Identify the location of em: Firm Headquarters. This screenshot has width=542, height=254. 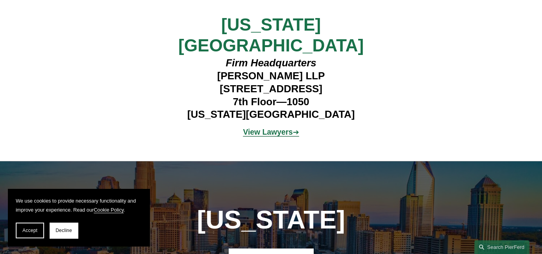
(271, 63).